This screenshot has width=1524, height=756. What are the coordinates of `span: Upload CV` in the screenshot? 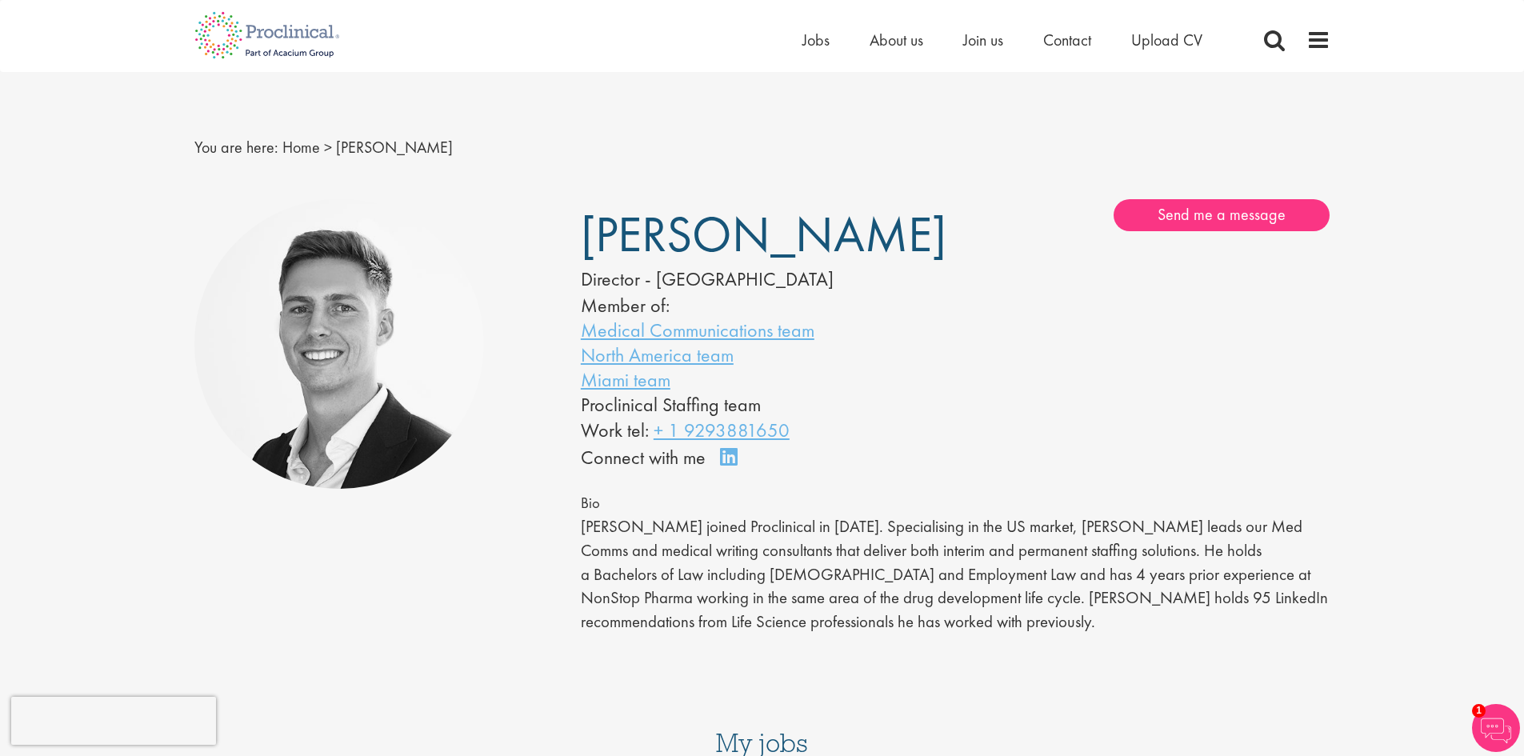 It's located at (1166, 40).